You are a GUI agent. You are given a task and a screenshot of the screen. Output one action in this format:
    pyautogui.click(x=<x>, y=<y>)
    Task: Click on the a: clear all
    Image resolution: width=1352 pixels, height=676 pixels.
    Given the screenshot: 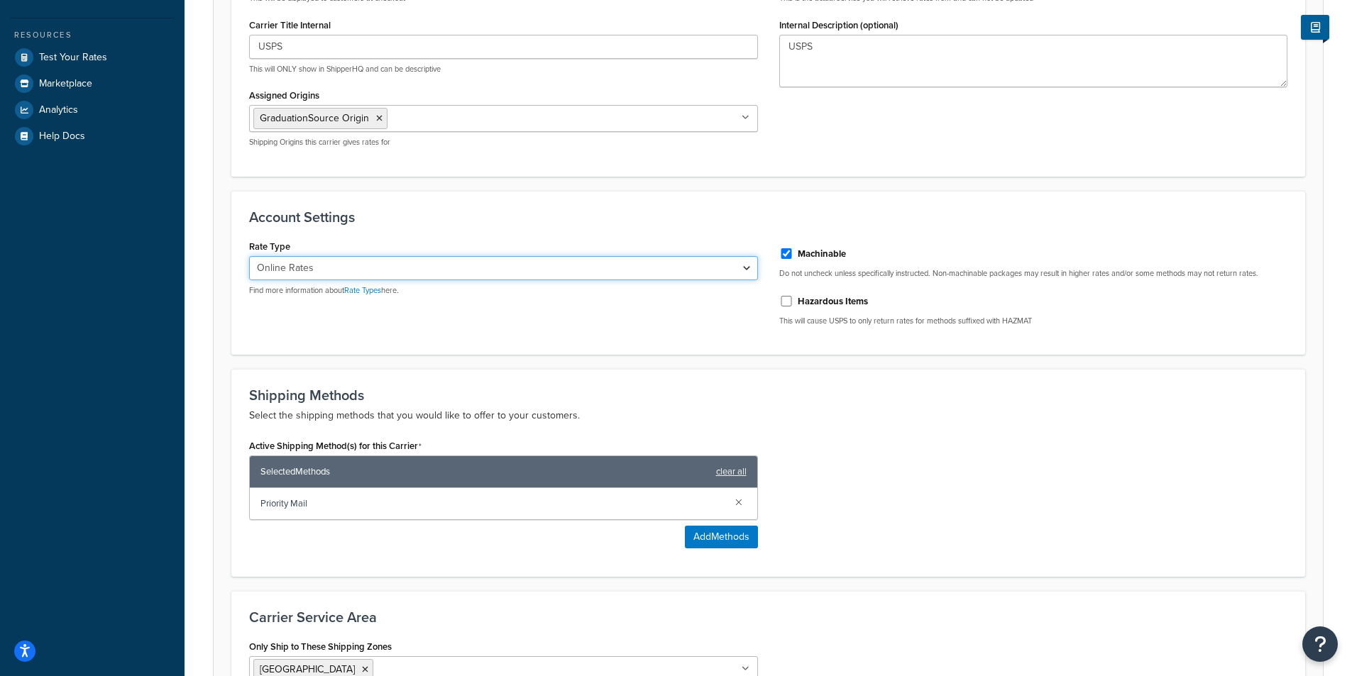 What is the action you would take?
    pyautogui.click(x=731, y=472)
    